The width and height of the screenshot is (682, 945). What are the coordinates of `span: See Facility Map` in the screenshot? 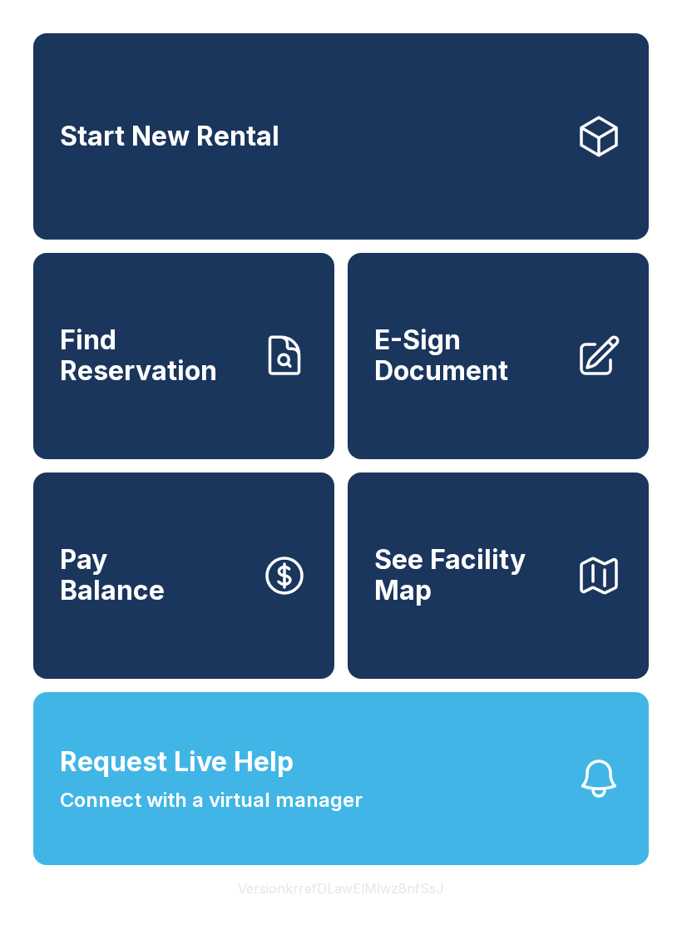 It's located at (468, 575).